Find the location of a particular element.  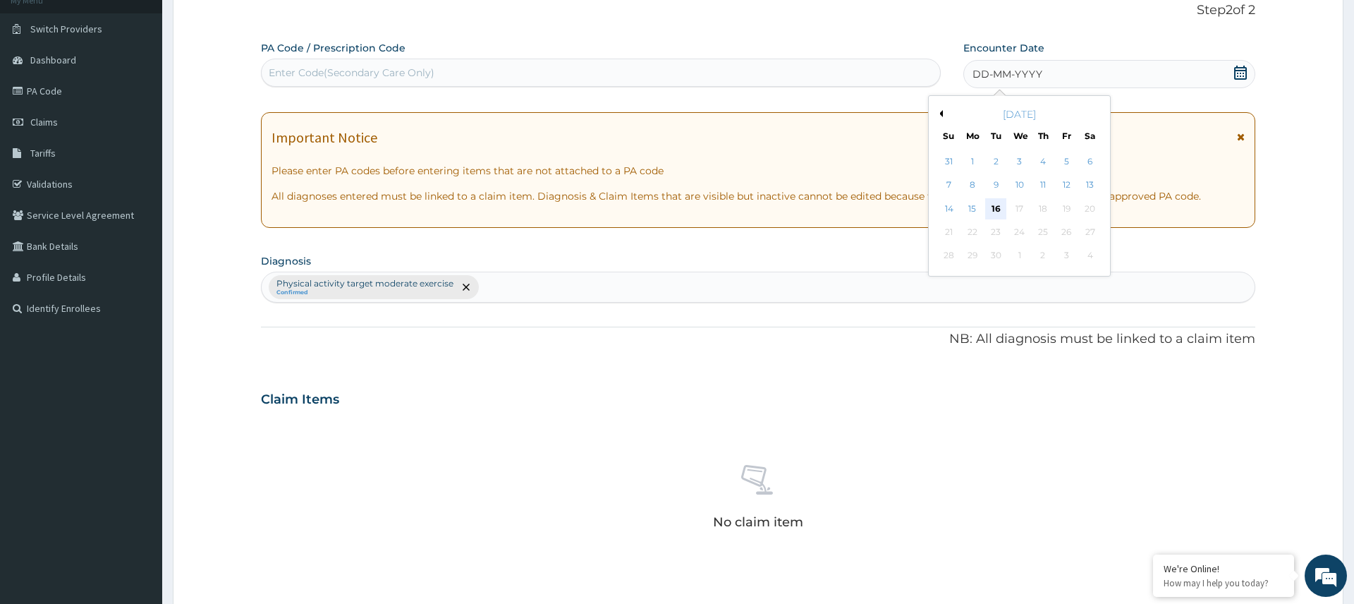

p: No claim item is located at coordinates (758, 522).